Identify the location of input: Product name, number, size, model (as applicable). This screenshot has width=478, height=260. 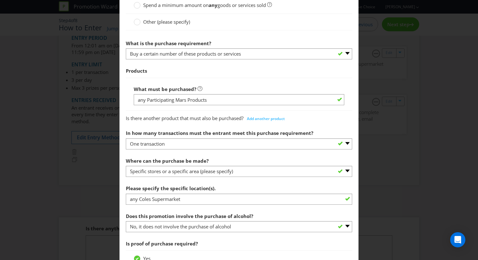
(239, 100).